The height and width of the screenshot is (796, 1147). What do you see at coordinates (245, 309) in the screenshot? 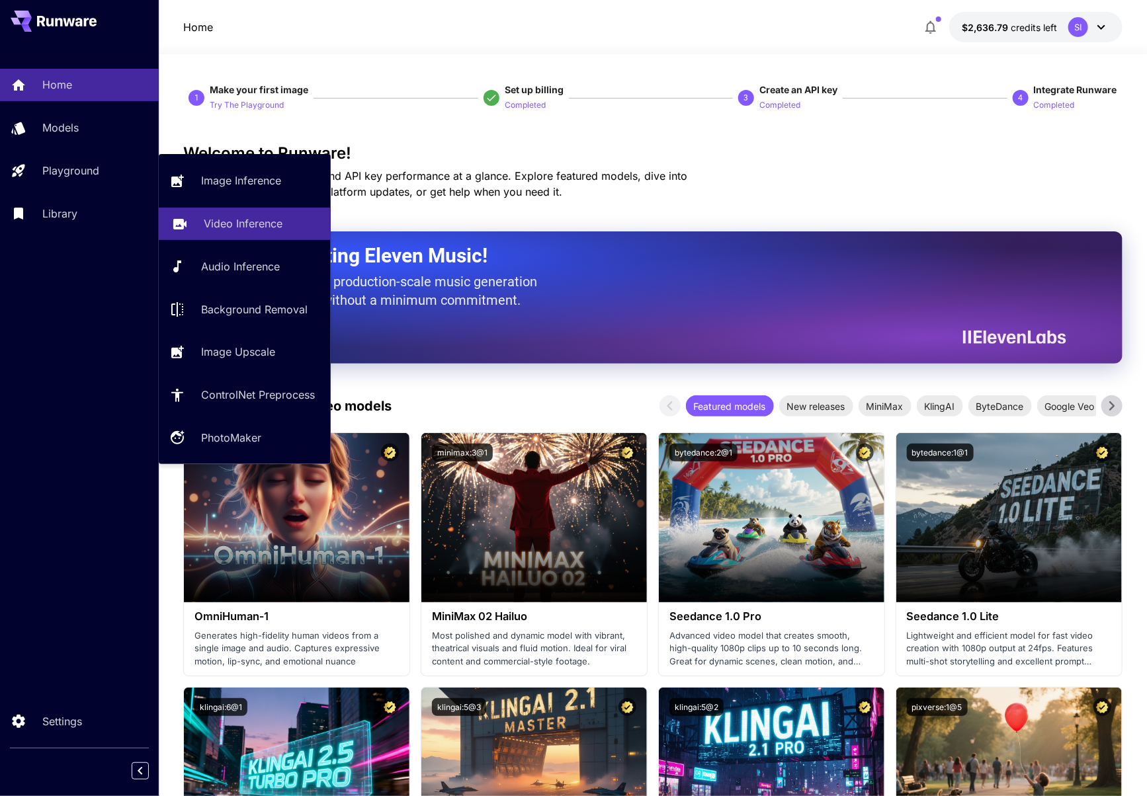
I see `a: Background Removal` at bounding box center [245, 309].